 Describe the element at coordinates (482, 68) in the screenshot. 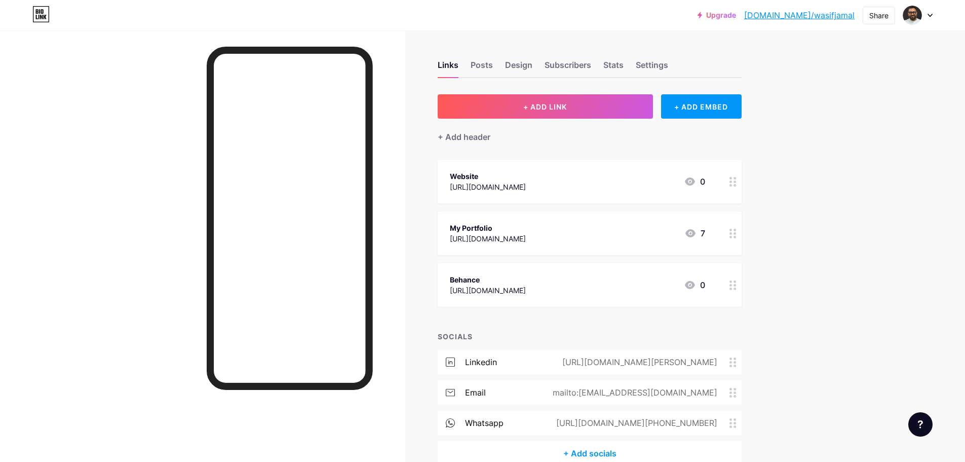

I see `div: Posts` at that location.